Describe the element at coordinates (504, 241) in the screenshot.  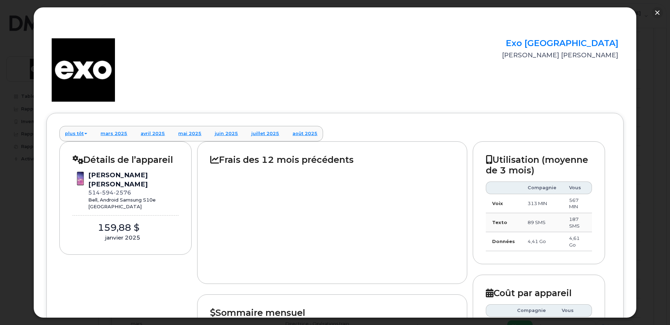
I see `strong: Données` at that location.